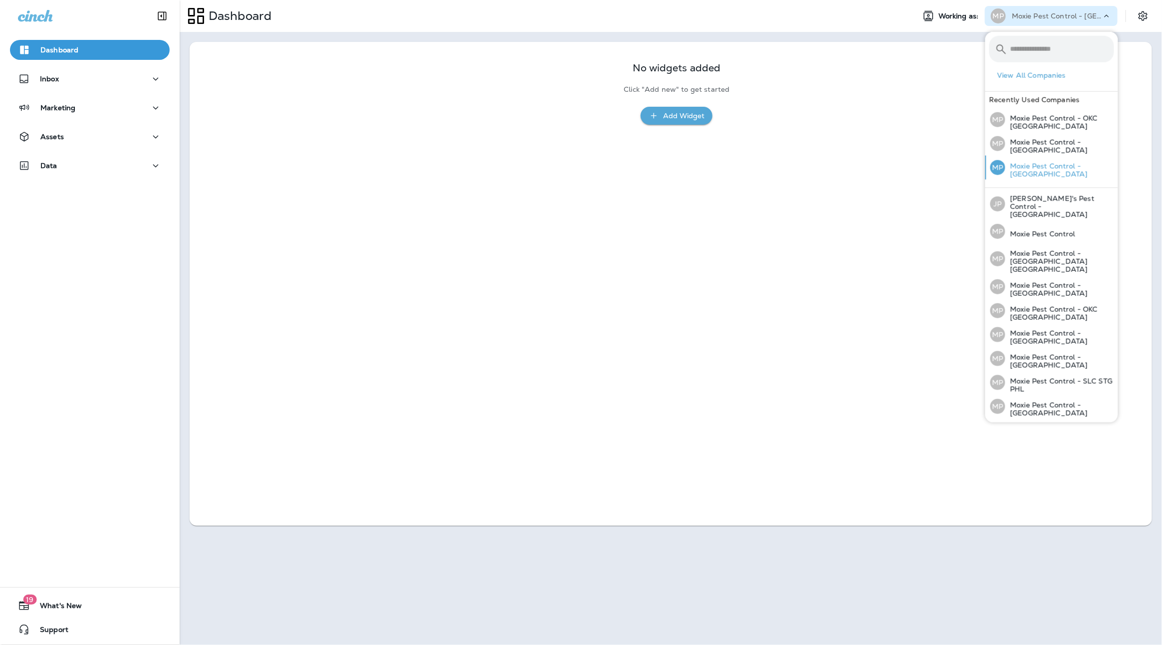 Image resolution: width=1162 pixels, height=645 pixels. I want to click on p: Marketing, so click(58, 108).